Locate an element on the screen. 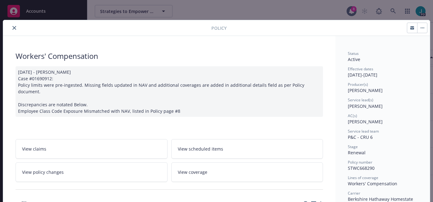 Image resolution: width=433 pixels, height=202 pixels. span: Renewal is located at coordinates (356, 153).